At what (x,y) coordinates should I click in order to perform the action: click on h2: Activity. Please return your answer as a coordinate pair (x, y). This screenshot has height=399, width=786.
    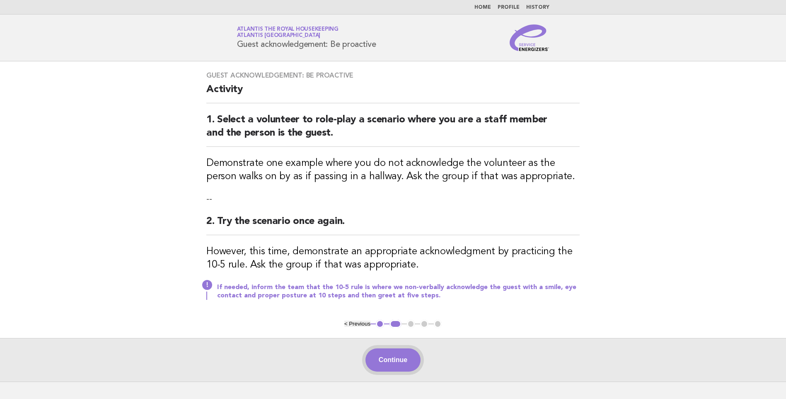
    Looking at the image, I should click on (393, 93).